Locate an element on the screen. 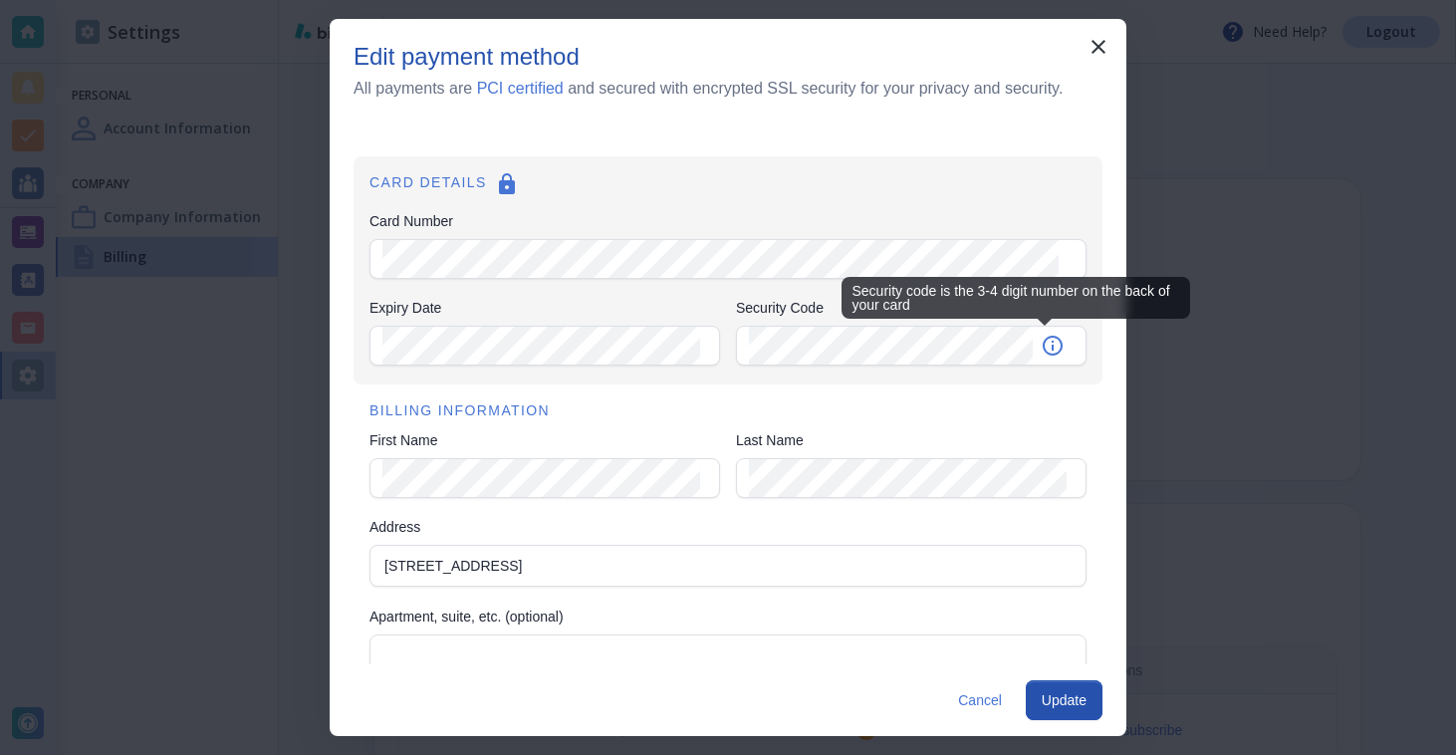  label: First Name is located at coordinates (545, 440).